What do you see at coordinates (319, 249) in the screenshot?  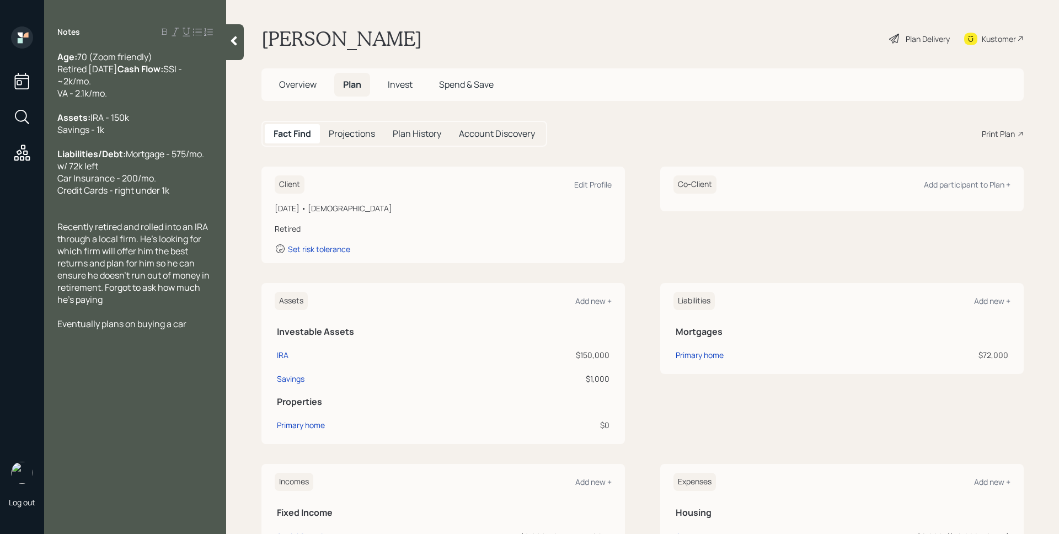 I see `div: Set risk tolerance` at bounding box center [319, 249].